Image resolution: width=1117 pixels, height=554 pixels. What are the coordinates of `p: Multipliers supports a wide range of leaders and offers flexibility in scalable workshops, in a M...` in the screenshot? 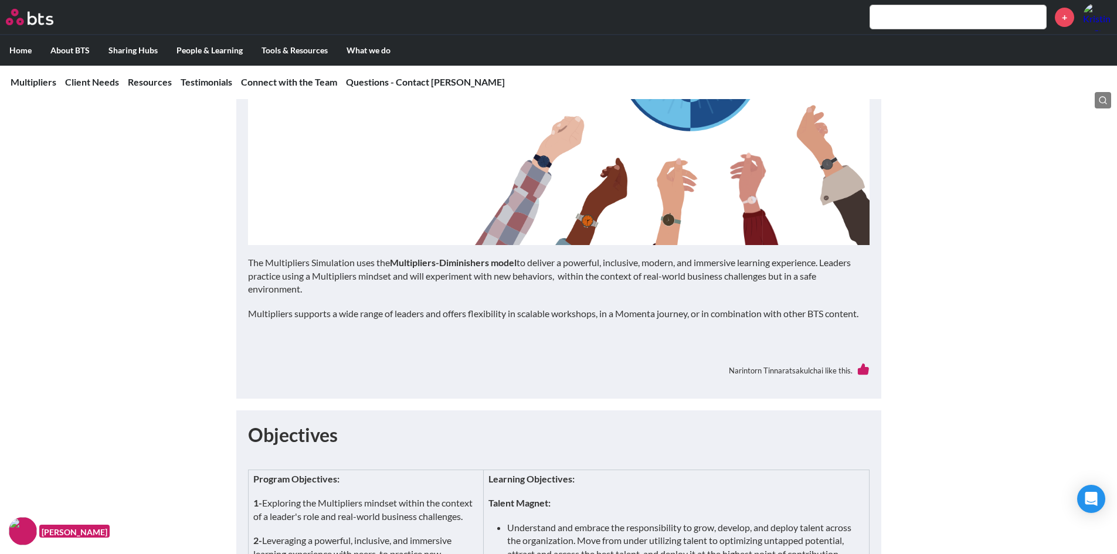 It's located at (559, 314).